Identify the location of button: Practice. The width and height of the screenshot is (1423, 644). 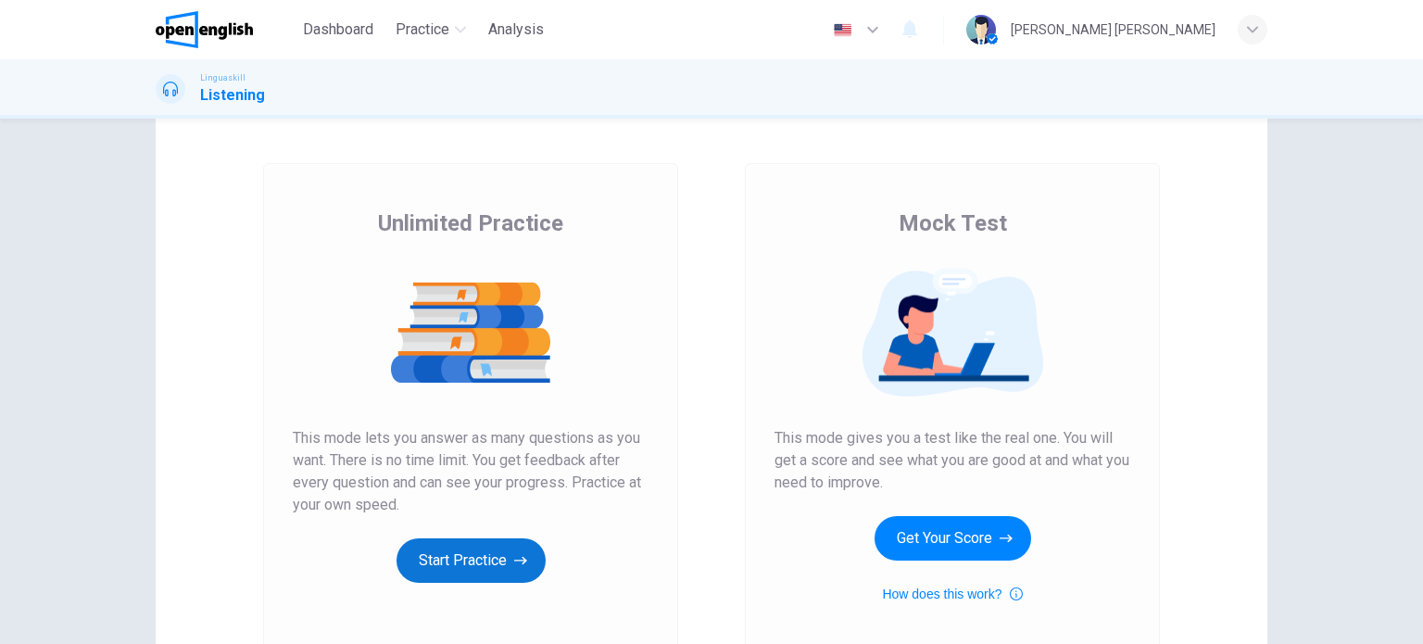
(431, 30).